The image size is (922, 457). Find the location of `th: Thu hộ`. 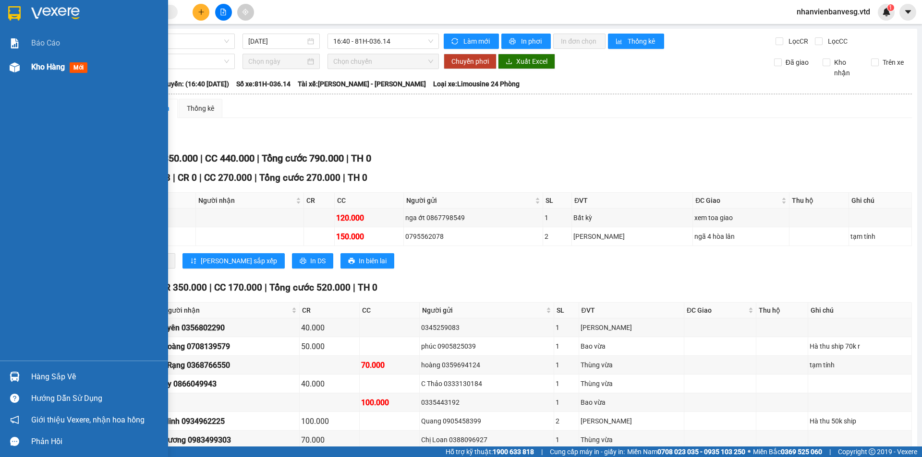

th: Thu hộ is located at coordinates (819, 201).